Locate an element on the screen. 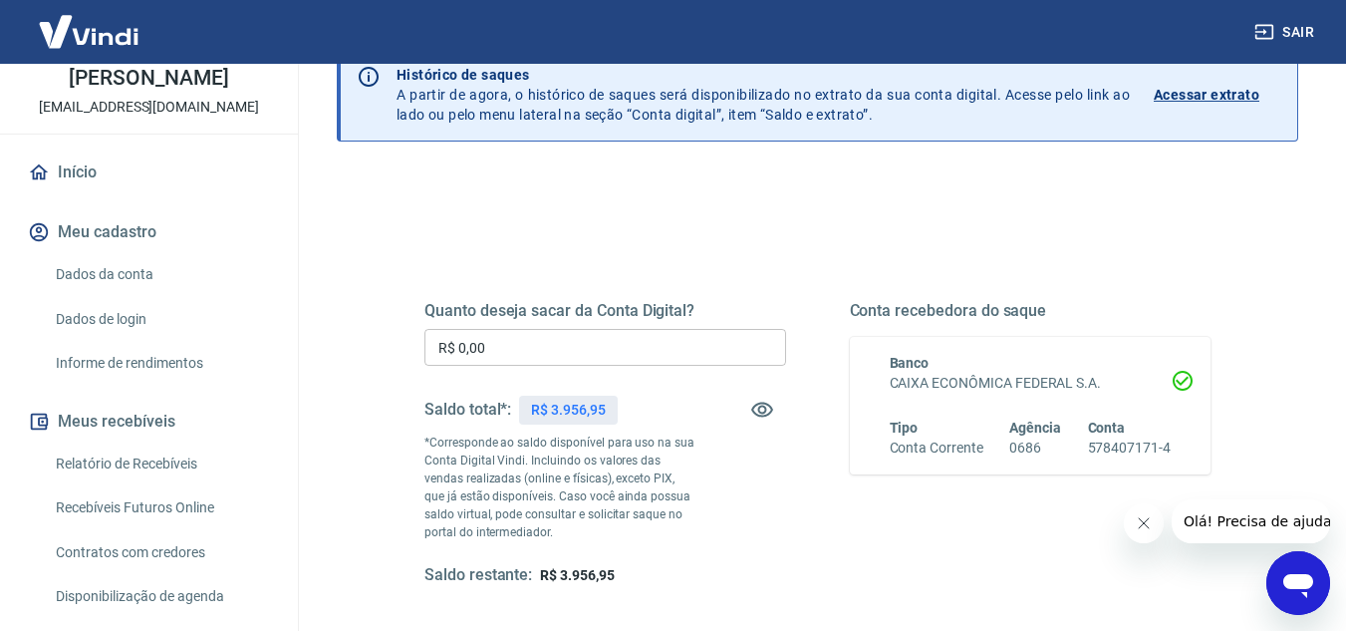 The height and width of the screenshot is (631, 1346). a: Recebíveis Futuros Online is located at coordinates (160, 507).